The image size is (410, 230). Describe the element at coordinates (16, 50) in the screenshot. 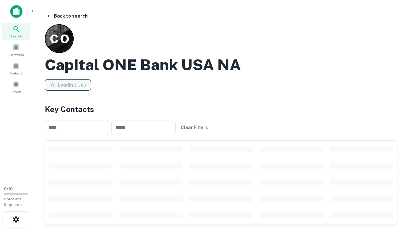

I see `a: Borrowers` at that location.